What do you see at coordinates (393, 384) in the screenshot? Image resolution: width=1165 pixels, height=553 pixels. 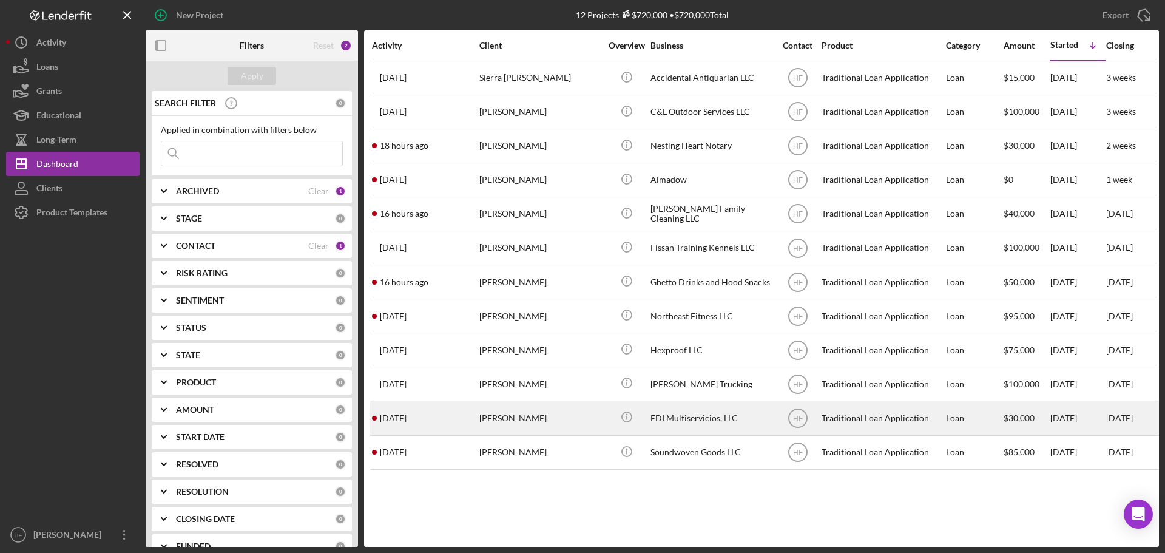 I see `time: 2025-07-17 19:59` at bounding box center [393, 384].